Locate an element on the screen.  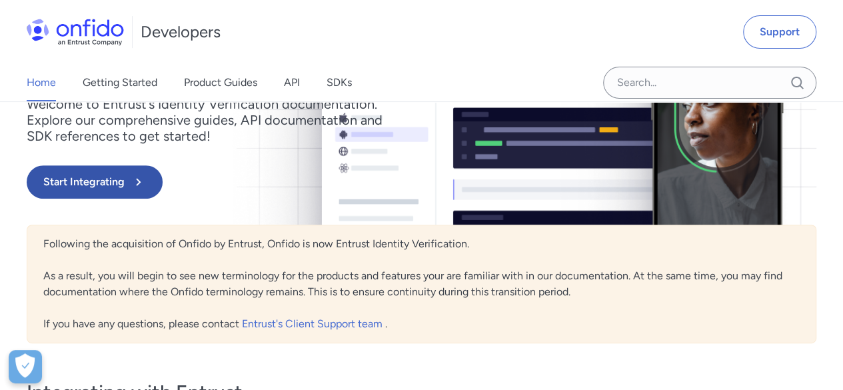
p: Welcome to Entrust’s Identity Verification documentation. Explore our comprehensive guides, API d... is located at coordinates (213, 120).